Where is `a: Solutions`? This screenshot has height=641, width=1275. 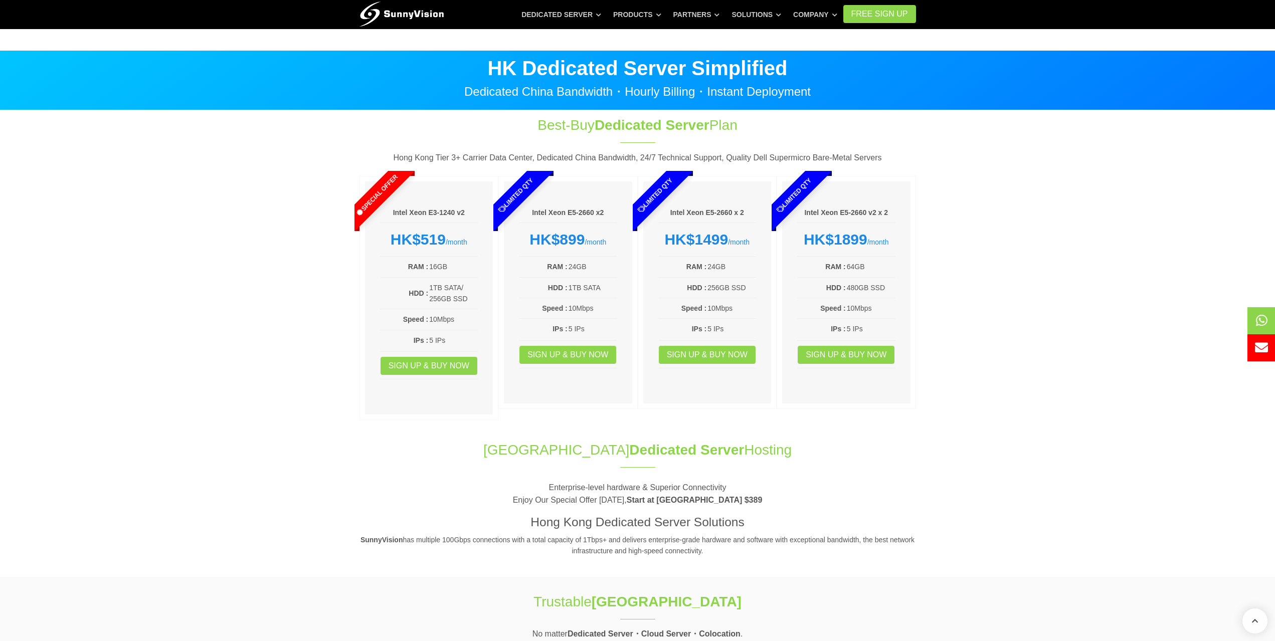 a: Solutions is located at coordinates (756, 15).